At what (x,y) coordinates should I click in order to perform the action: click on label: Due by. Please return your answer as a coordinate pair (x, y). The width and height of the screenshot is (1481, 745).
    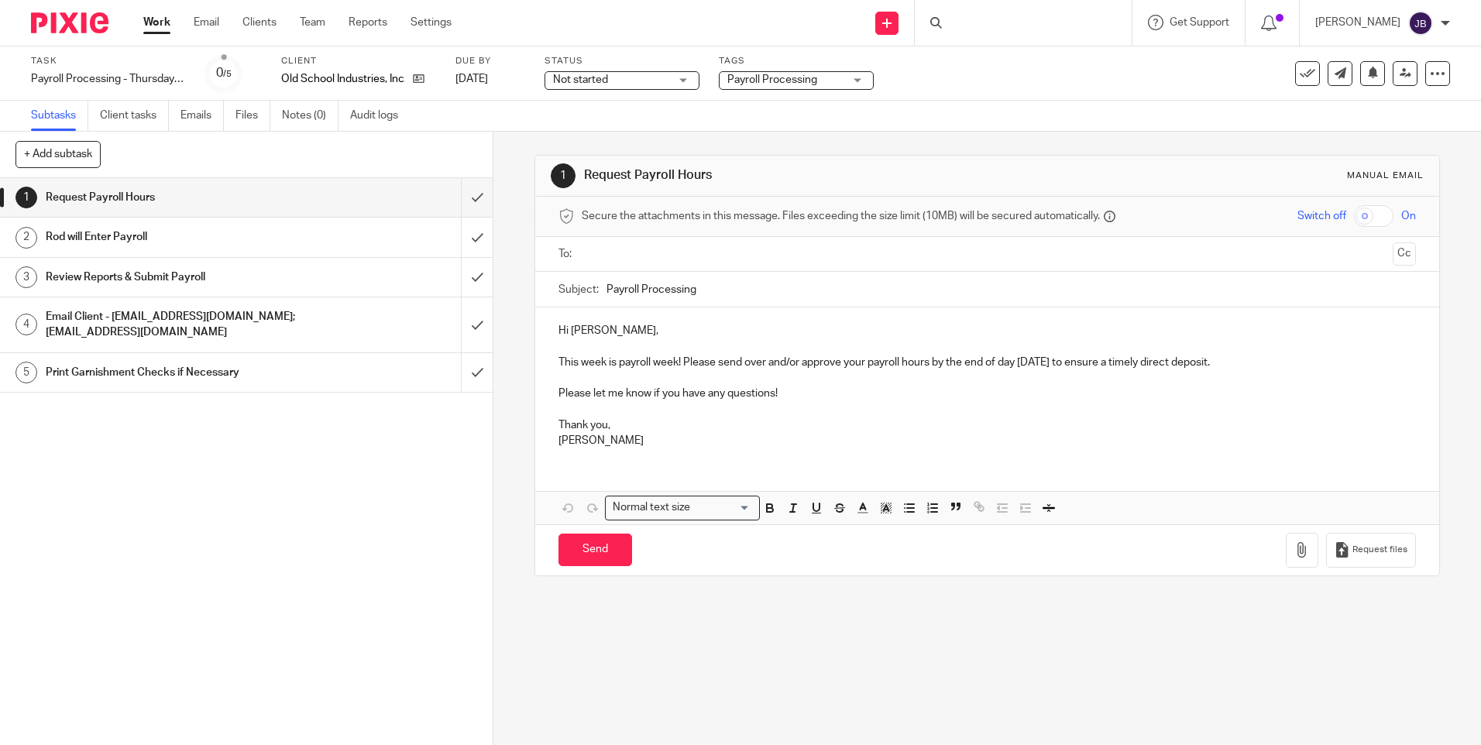
    Looking at the image, I should click on (490, 61).